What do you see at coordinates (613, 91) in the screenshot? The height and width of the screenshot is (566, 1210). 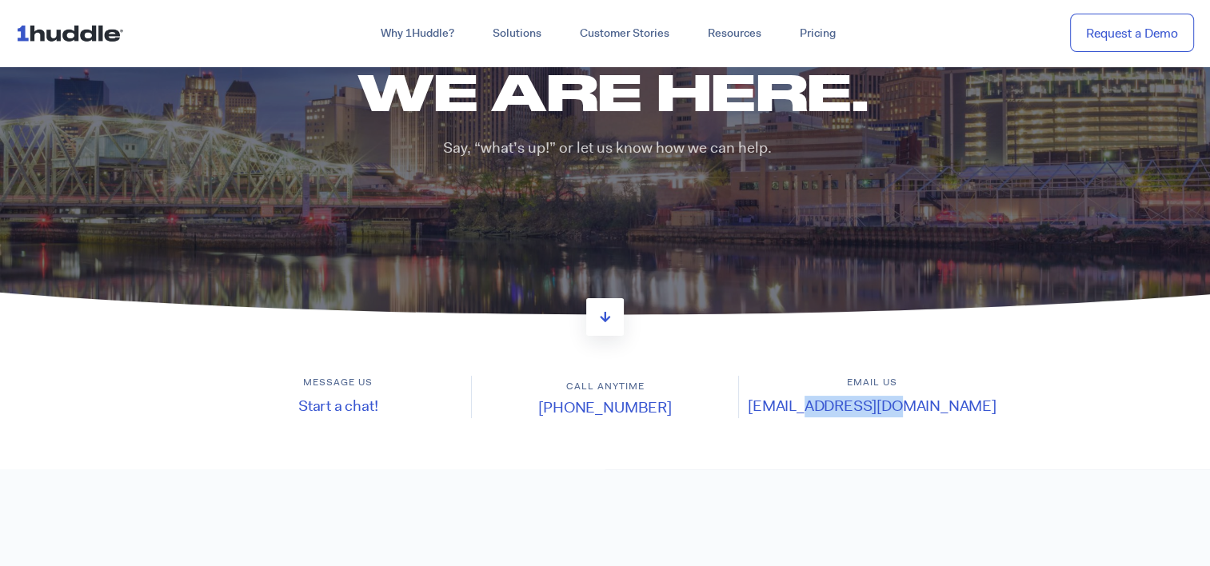 I see `h1: We are here.` at bounding box center [613, 91].